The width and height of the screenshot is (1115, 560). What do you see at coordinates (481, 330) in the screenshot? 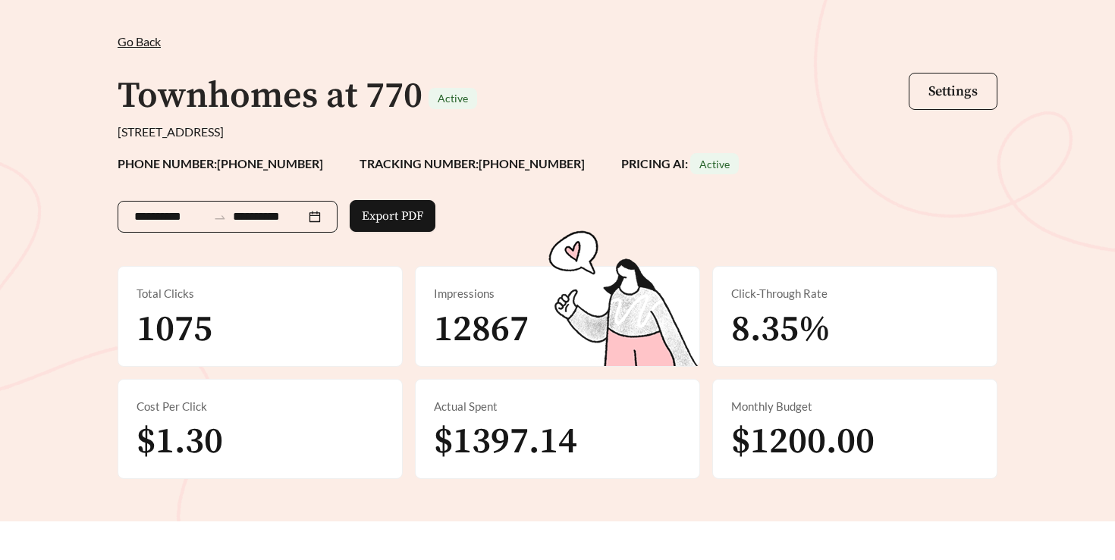
I see `span: 12867` at bounding box center [481, 330].